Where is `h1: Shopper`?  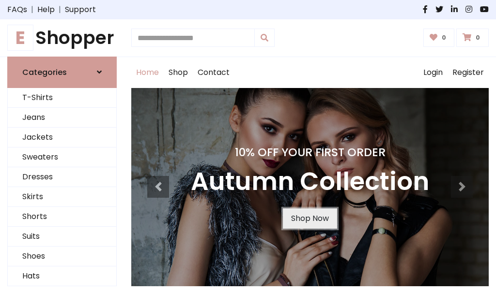
h1: Shopper is located at coordinates (62, 38).